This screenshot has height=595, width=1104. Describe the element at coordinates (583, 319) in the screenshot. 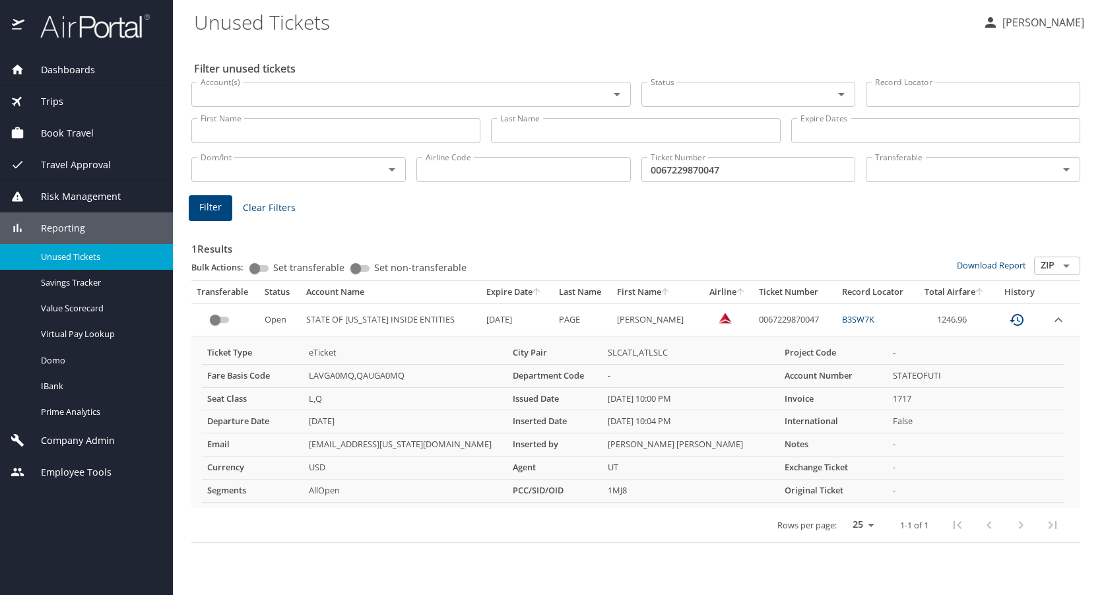

I see `td: PAGE` at that location.